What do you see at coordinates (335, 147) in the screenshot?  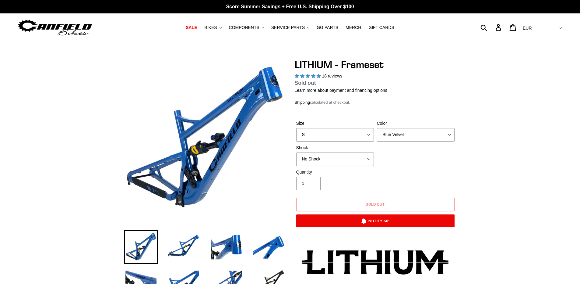 I see `label: Shock` at bounding box center [335, 147].